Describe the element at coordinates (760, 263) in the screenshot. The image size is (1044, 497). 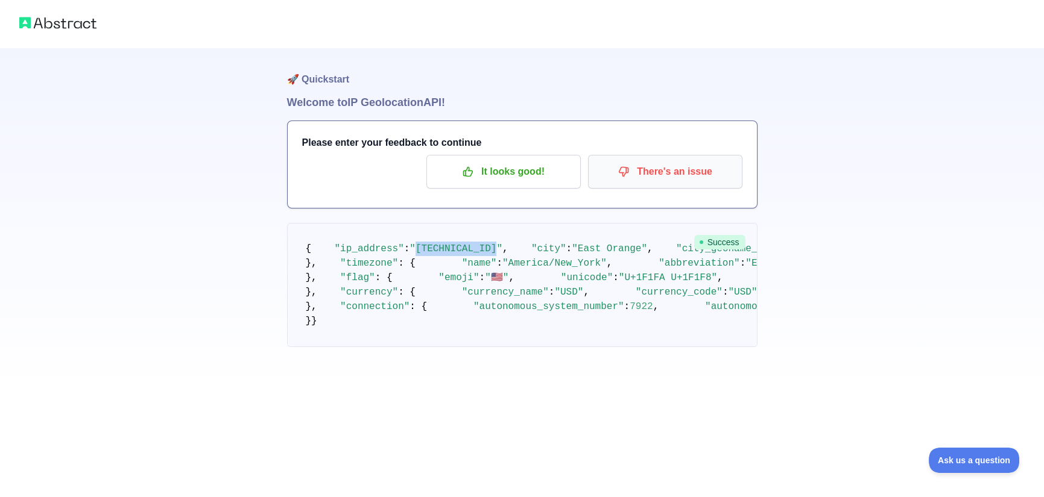
I see `span: "EDT"` at that location.